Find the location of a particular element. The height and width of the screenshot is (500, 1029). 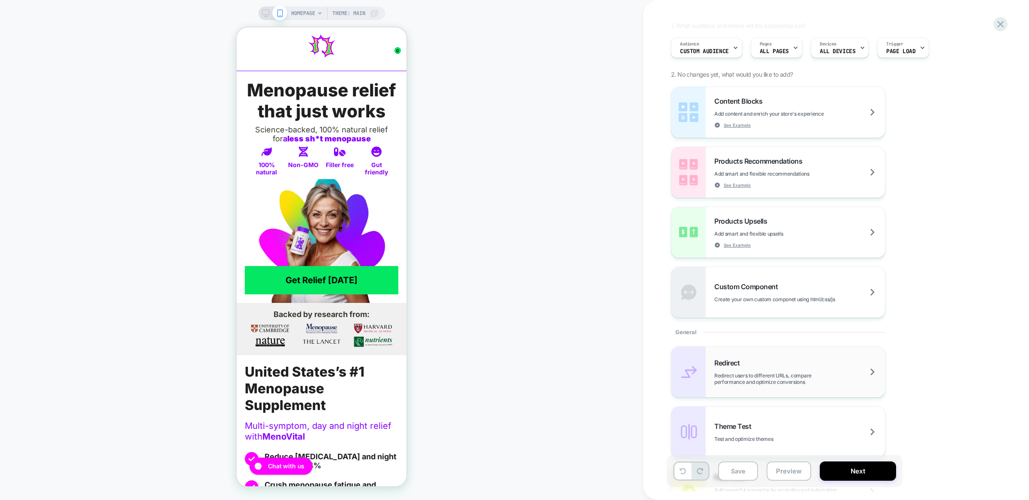

h3: Multi-symptom, day and night relief with is located at coordinates (85, 404).